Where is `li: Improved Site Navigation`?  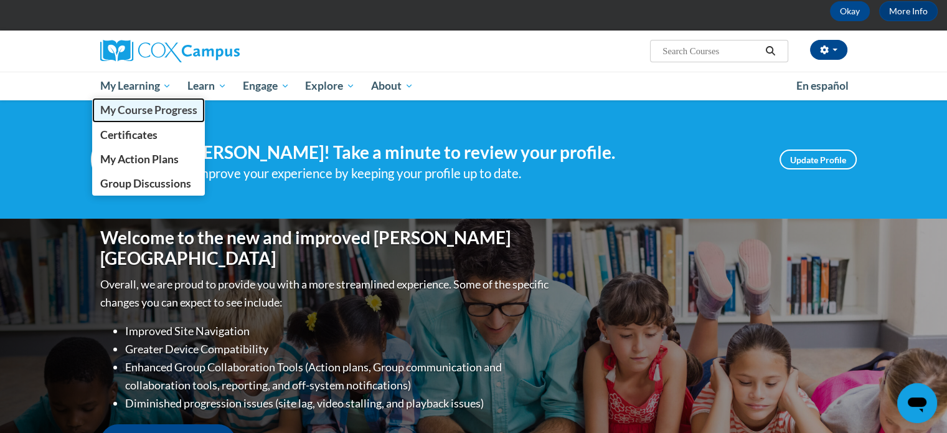
li: Improved Site Navigation is located at coordinates (338, 331).